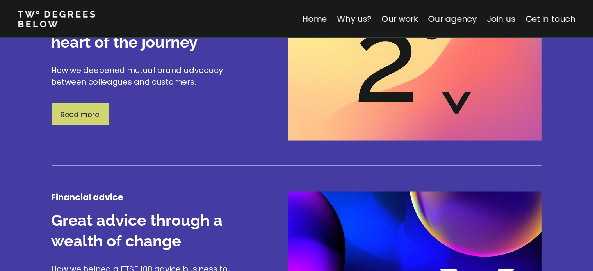 The image size is (593, 271). What do you see at coordinates (141, 76) in the screenshot?
I see `p: How we deepened mutual brand advocacy between colleagues and customers.` at bounding box center [141, 76].